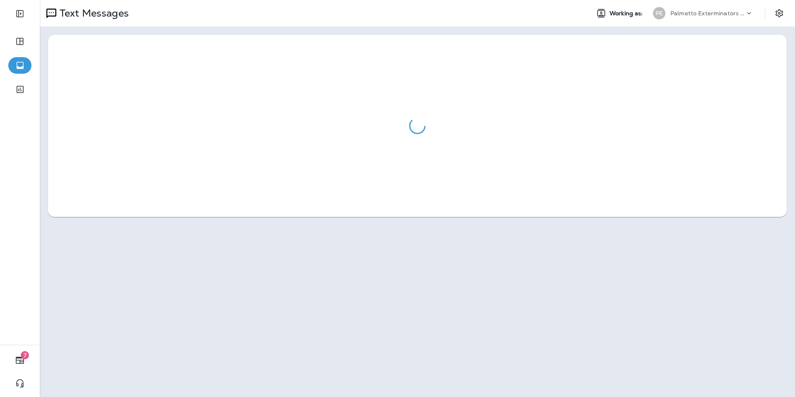 The width and height of the screenshot is (795, 397). What do you see at coordinates (627, 13) in the screenshot?
I see `span: Working as:` at bounding box center [627, 13].